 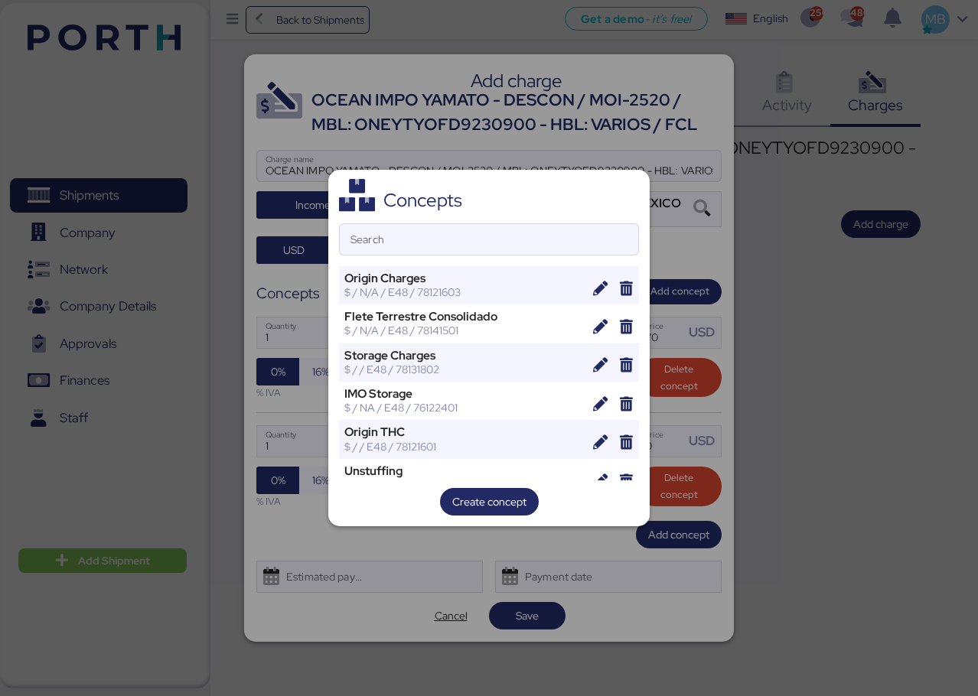 What do you see at coordinates (463, 279) in the screenshot?
I see `div: Origin Charges` at bounding box center [463, 279].